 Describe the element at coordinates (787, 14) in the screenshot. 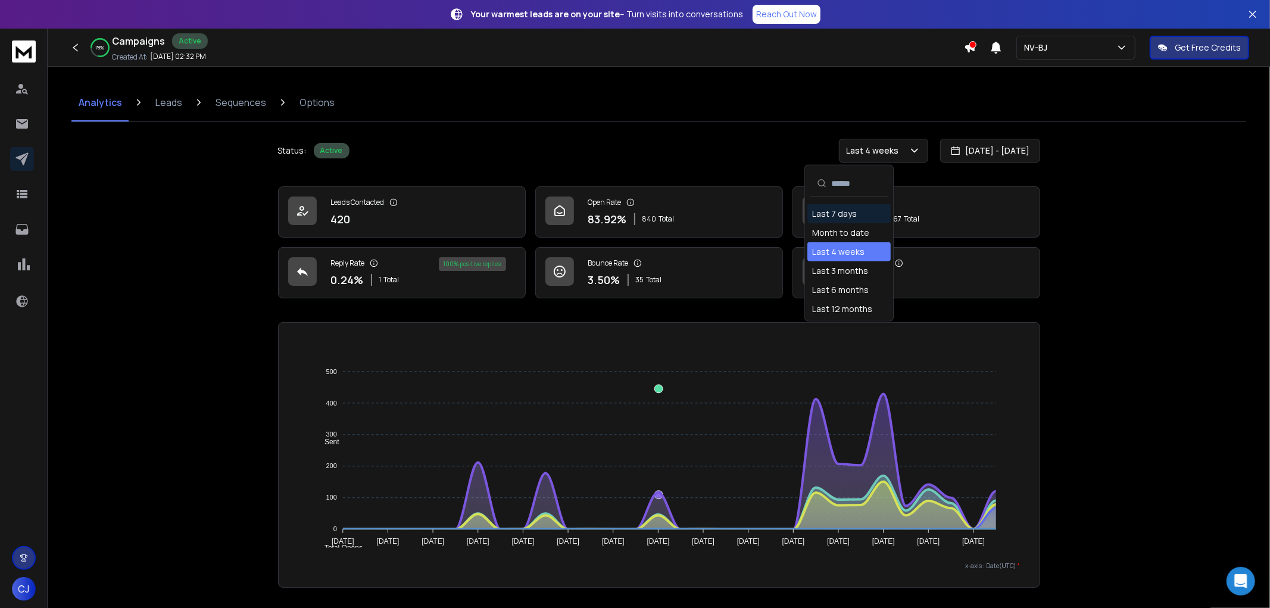

I see `a: Reach Out Now` at that location.